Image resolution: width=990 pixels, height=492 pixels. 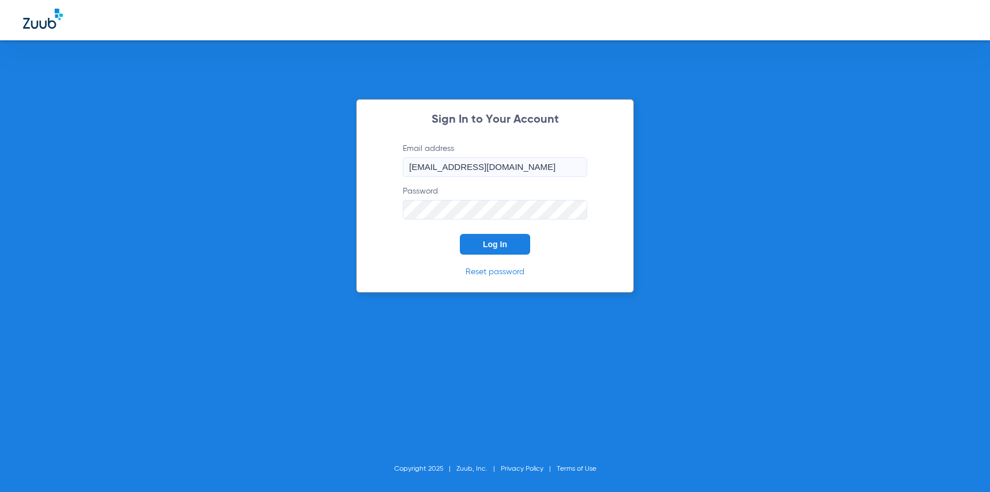 What do you see at coordinates (522, 469) in the screenshot?
I see `a: Privacy Policy` at bounding box center [522, 469].